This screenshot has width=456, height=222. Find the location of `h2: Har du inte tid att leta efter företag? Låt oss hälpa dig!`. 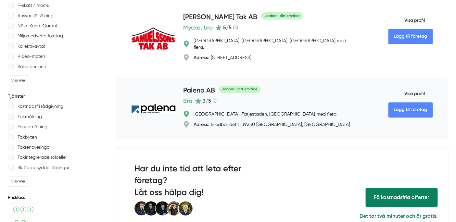

h2: Har du inte tid att leta efter företag? Låt oss hälpa dig! is located at coordinates (197, 182).